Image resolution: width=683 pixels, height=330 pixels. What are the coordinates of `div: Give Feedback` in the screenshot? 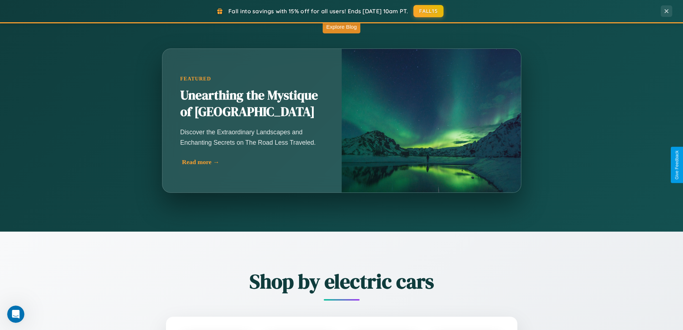 It's located at (677, 165).